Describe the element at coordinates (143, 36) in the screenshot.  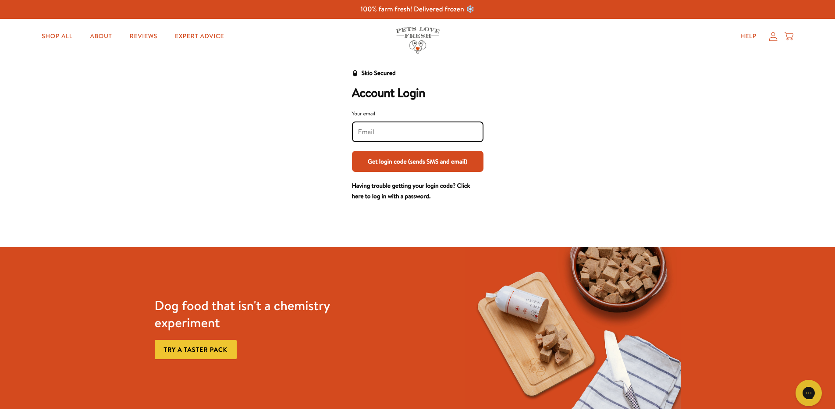
I see `a: Reviews` at that location.